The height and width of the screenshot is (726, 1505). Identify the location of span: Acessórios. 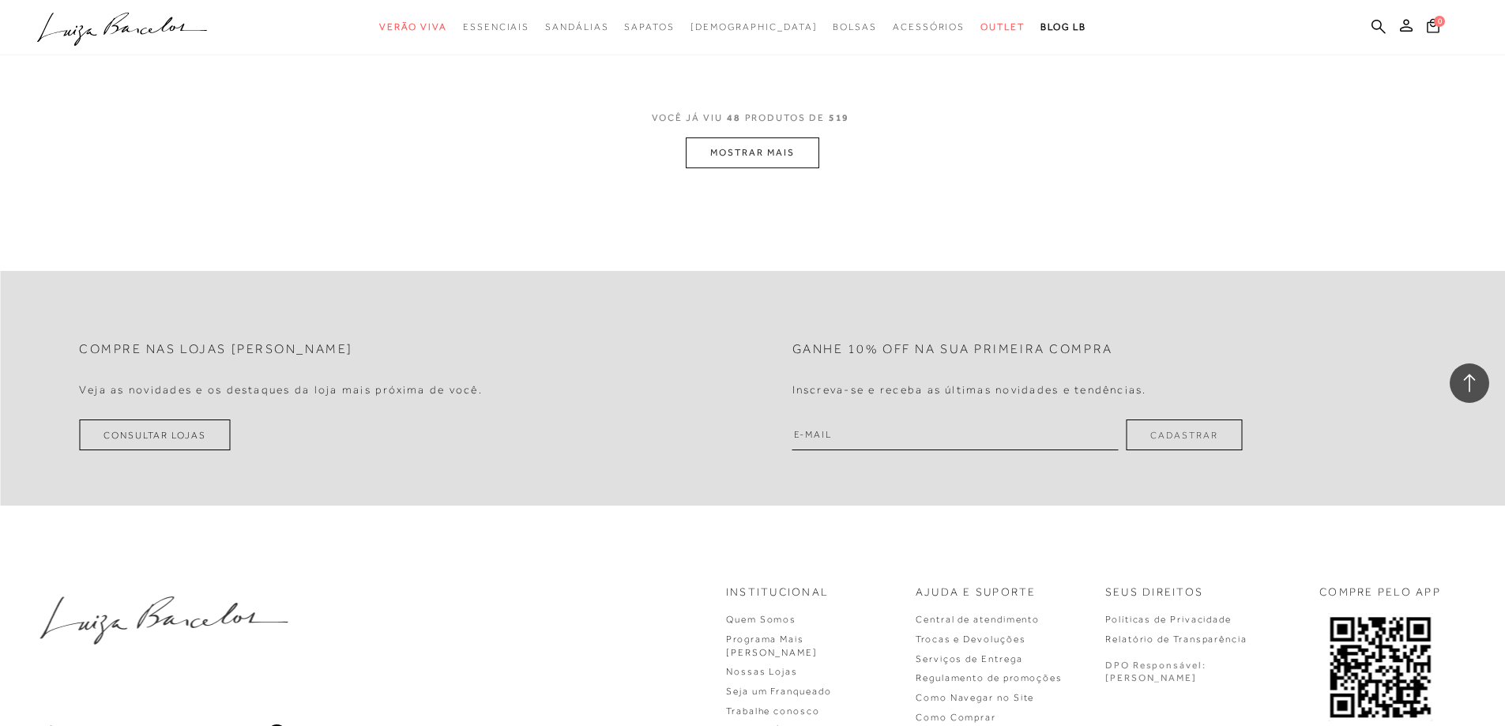
(928, 27).